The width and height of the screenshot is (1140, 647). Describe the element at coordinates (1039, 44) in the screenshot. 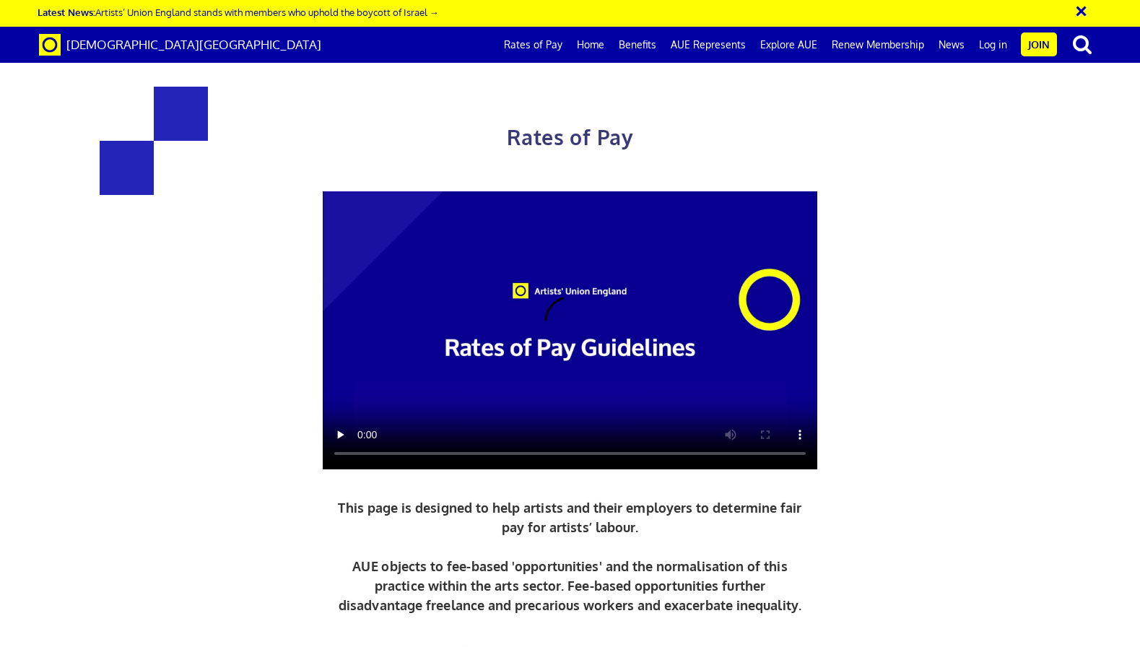

I see `a: Join` at that location.